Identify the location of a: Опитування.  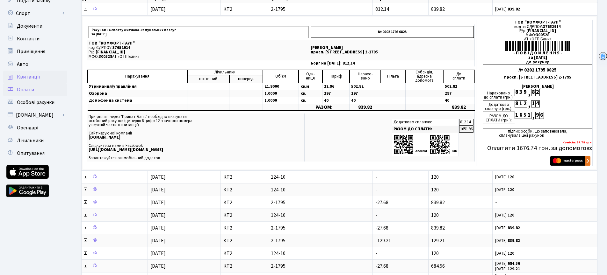
(35, 153).